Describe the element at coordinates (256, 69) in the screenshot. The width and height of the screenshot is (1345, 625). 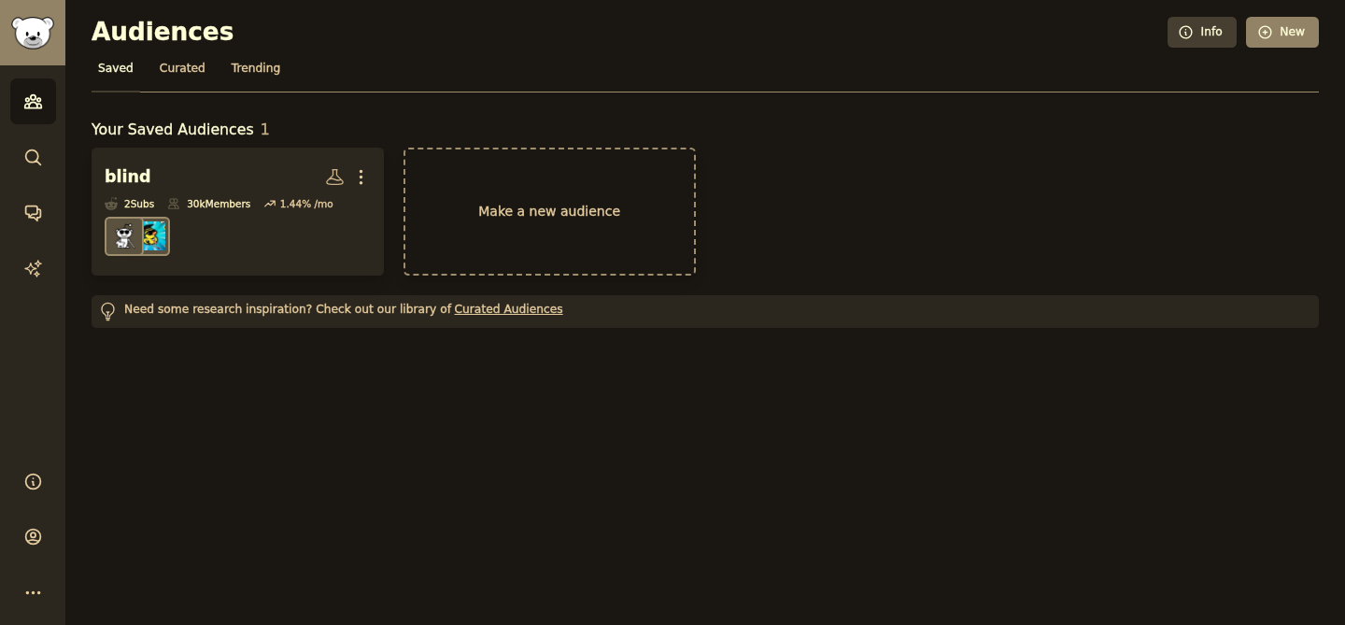
I see `span: Trending` at that location.